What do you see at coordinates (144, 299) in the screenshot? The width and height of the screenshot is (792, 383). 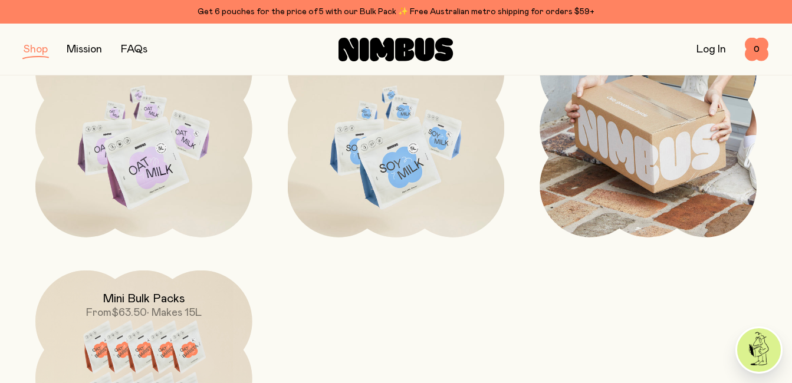 I see `h2: Mini Bulk Packs` at bounding box center [144, 299].